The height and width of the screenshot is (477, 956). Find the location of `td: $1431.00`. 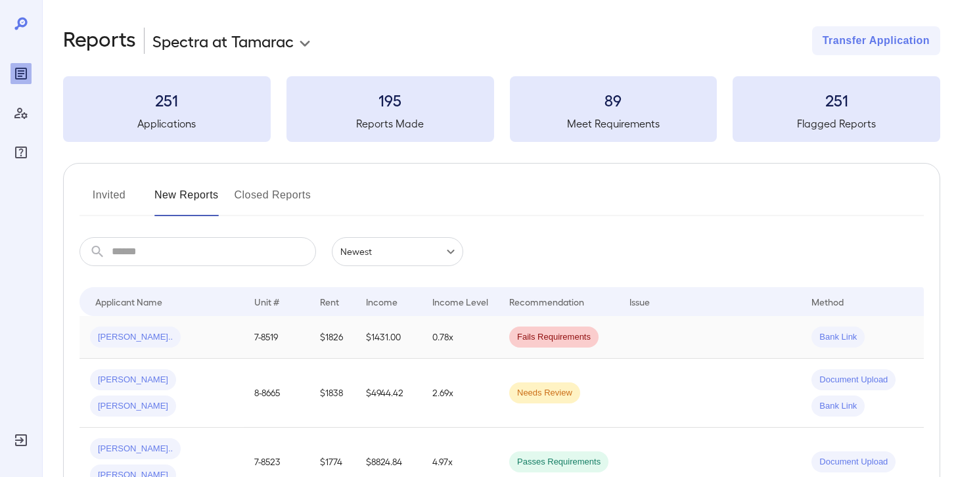

td: $1431.00 is located at coordinates (388, 337).